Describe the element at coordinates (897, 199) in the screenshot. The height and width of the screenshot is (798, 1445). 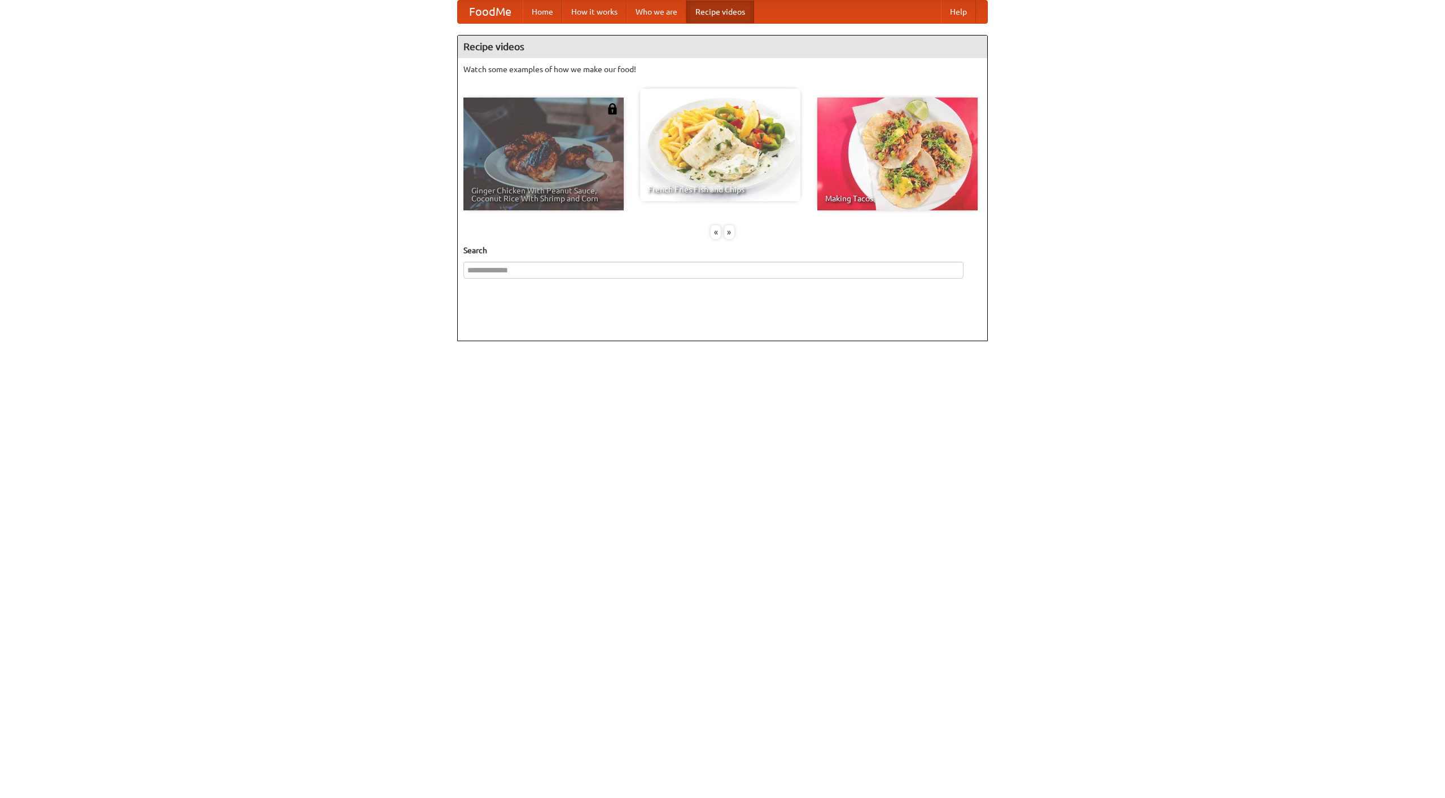
I see `span: Making Tacos` at that location.